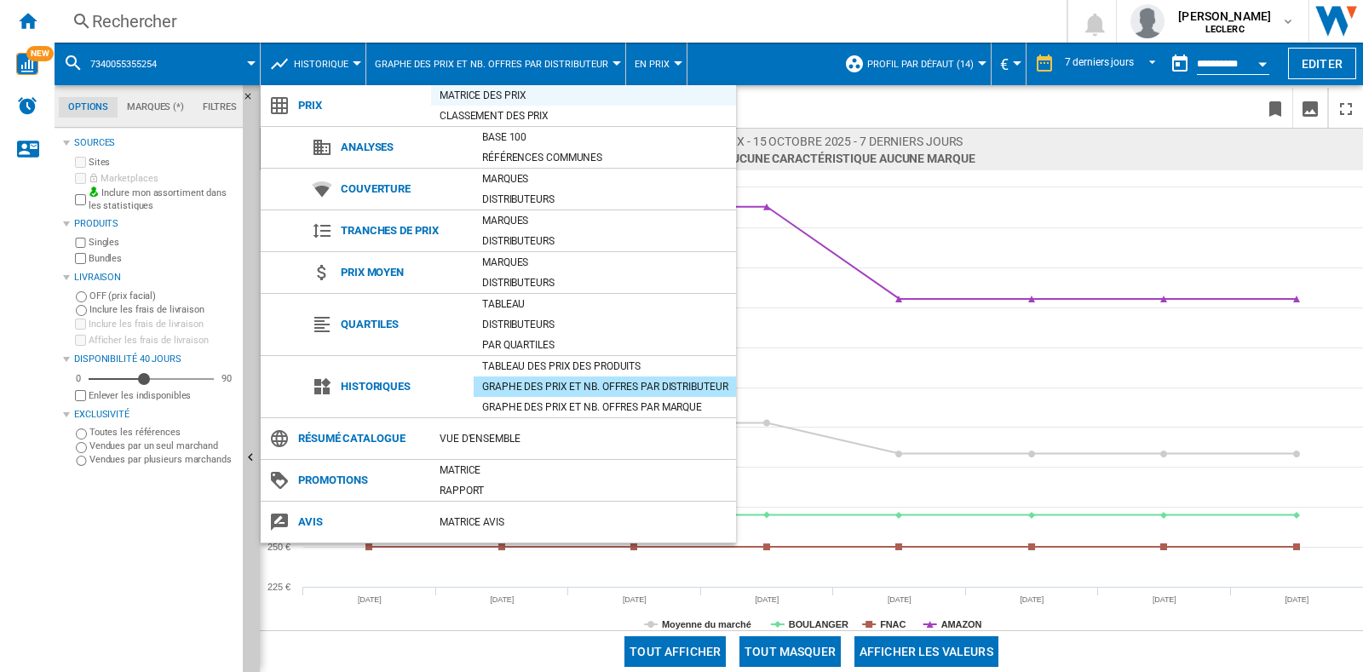 Image resolution: width=1363 pixels, height=672 pixels. Describe the element at coordinates (583, 439) in the screenshot. I see `div: Vue d'ensemble` at that location.